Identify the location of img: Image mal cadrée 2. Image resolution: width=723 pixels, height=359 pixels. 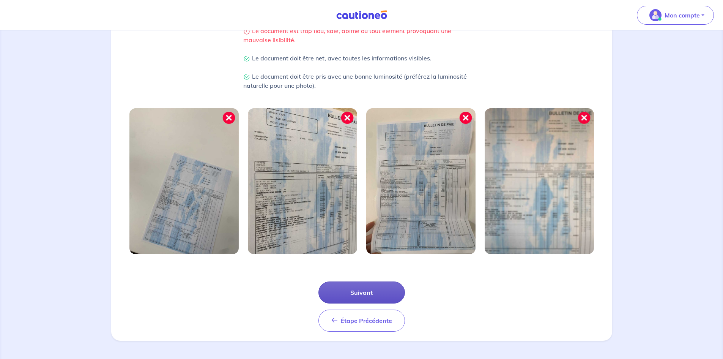
(303, 181).